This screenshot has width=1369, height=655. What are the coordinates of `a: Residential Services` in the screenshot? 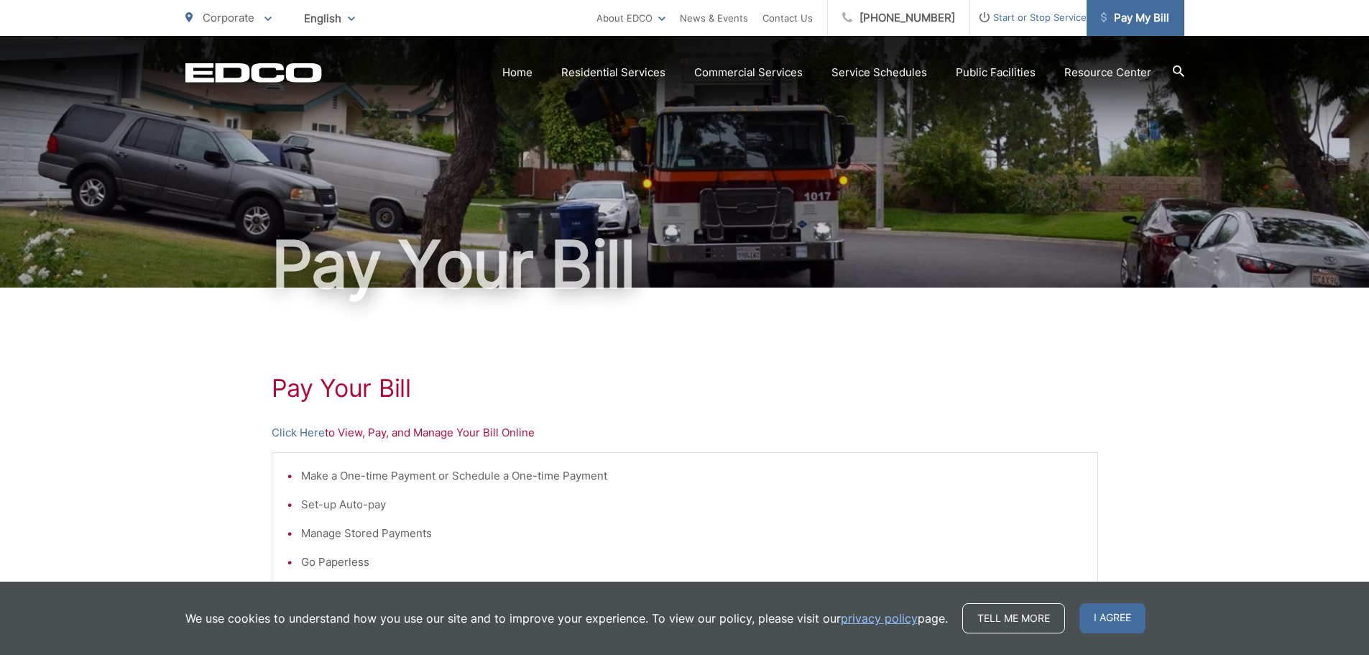 It's located at (613, 73).